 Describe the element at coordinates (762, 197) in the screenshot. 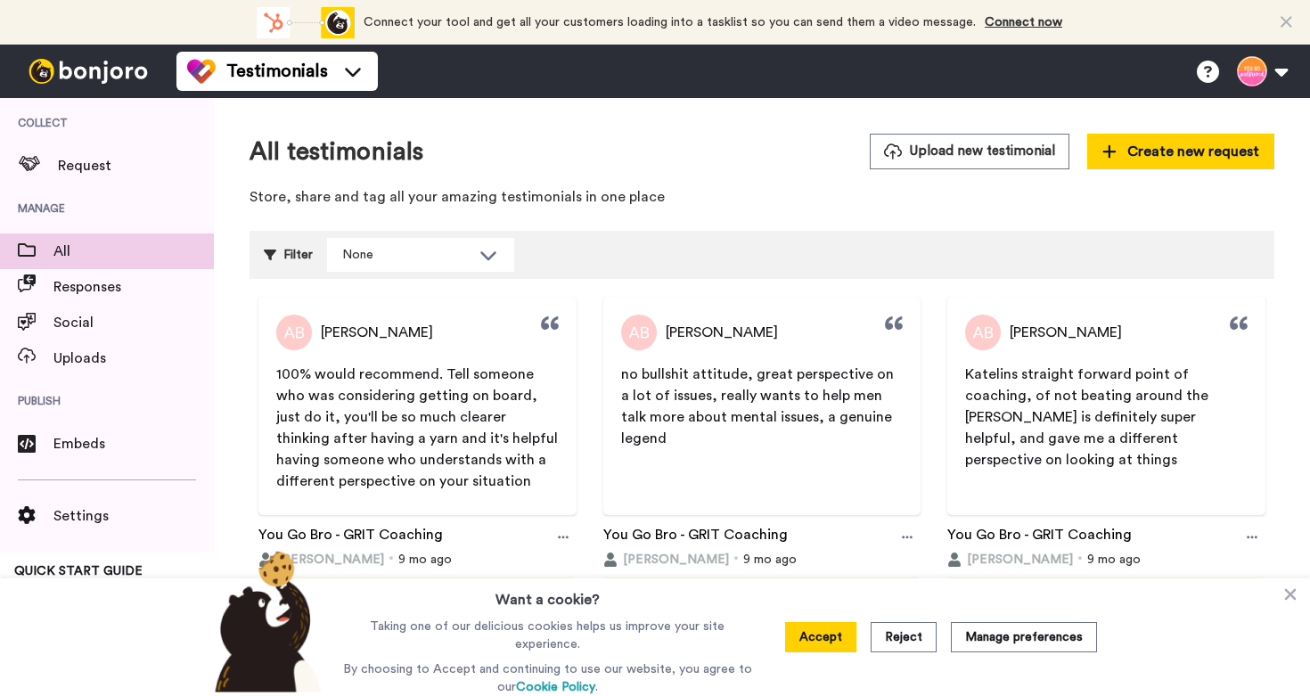

I see `p: Store, share and tag all your amazing testimonials in one place` at that location.